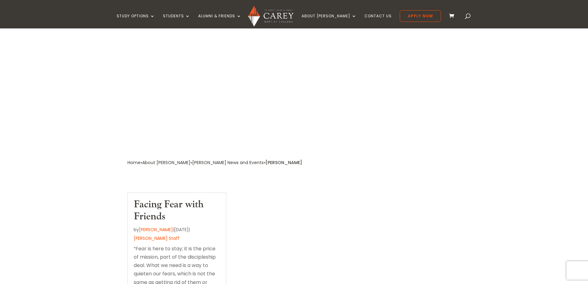  I want to click on p: by | |, so click(177, 234).